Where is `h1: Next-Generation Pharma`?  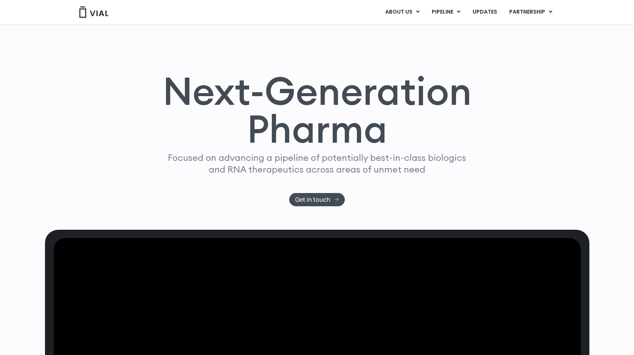 h1: Next-Generation Pharma is located at coordinates (317, 110).